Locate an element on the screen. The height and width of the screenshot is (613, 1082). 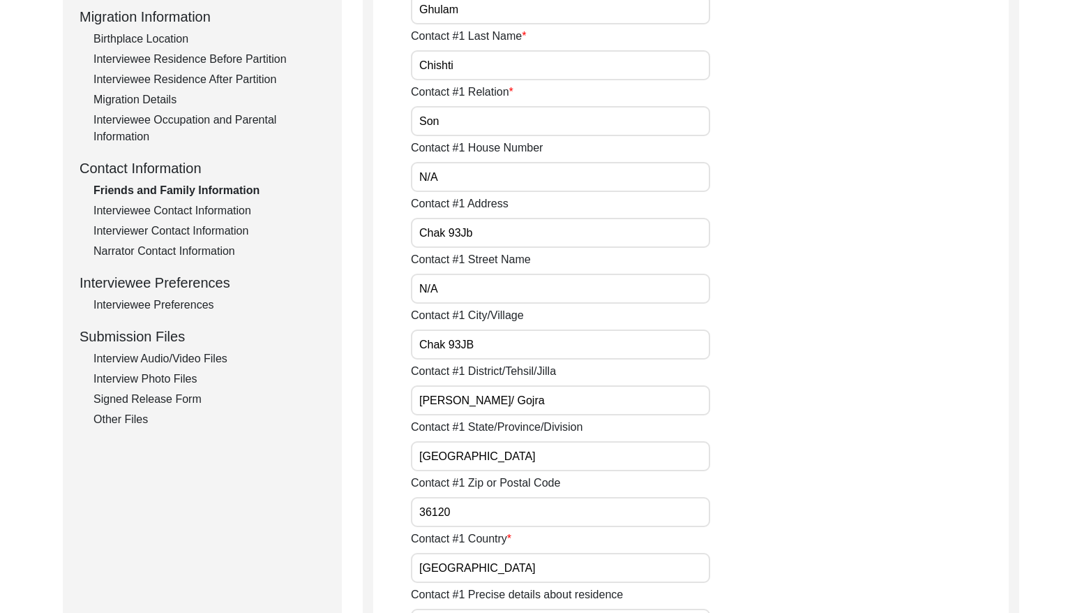
div: Other Files is located at coordinates (209, 419).